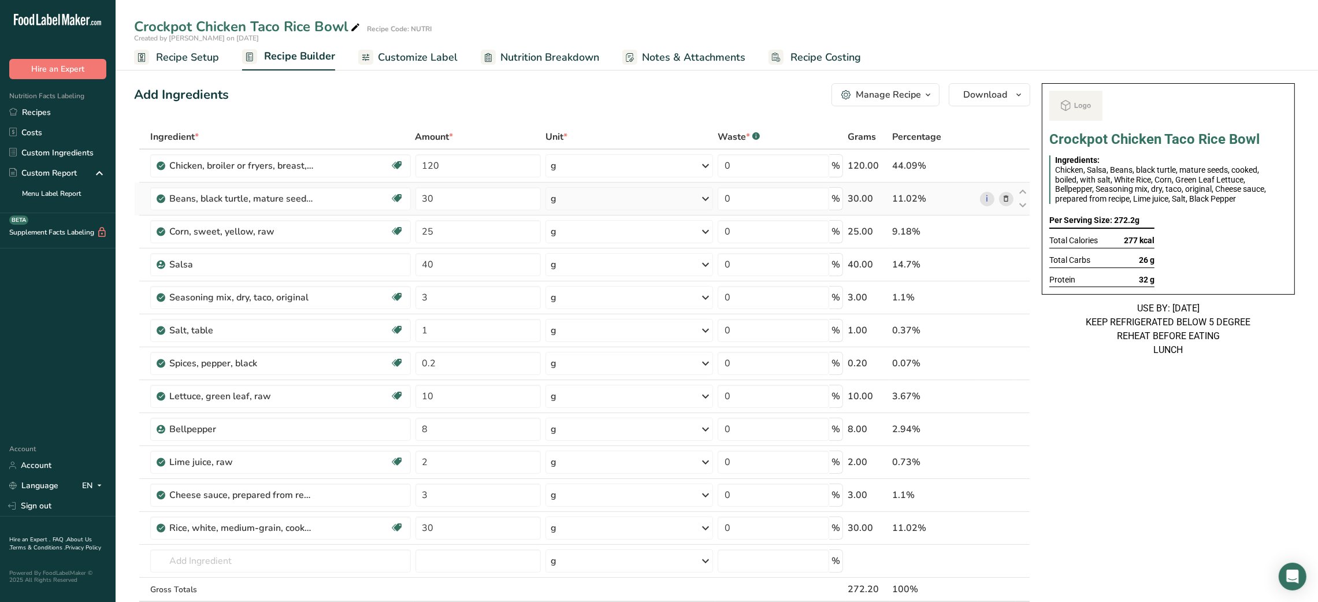  I want to click on div: Per Serving Size: 272.2g, so click(1102, 221).